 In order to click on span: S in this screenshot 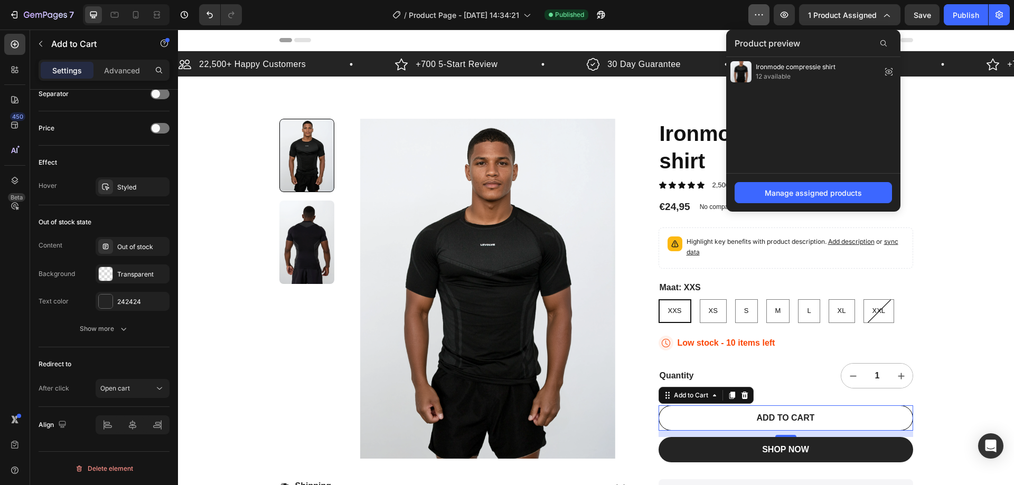, I will do `click(568, 281)`.